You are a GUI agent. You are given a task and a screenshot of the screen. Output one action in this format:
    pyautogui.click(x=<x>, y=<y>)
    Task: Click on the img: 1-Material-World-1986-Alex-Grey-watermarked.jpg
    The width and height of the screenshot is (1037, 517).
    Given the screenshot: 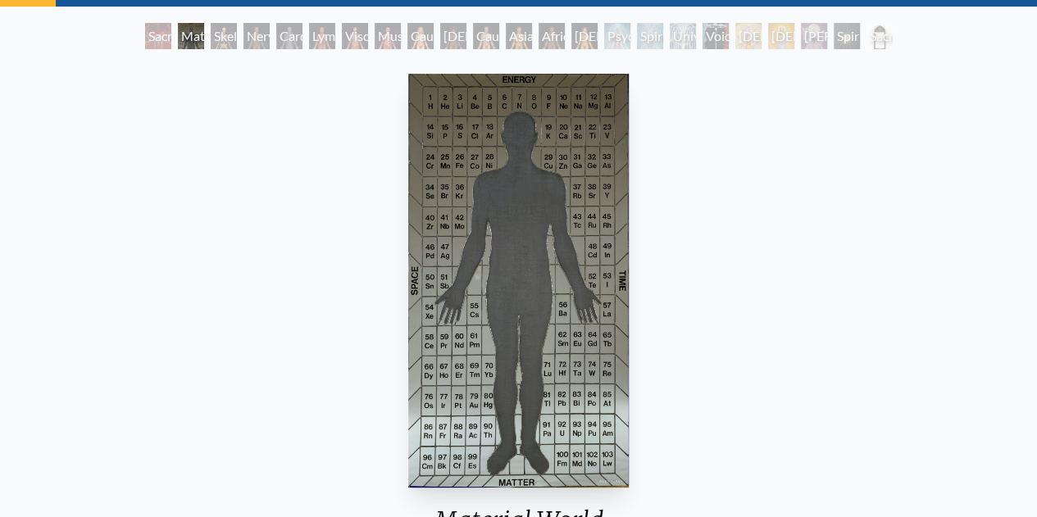 What is the action you would take?
    pyautogui.click(x=518, y=280)
    